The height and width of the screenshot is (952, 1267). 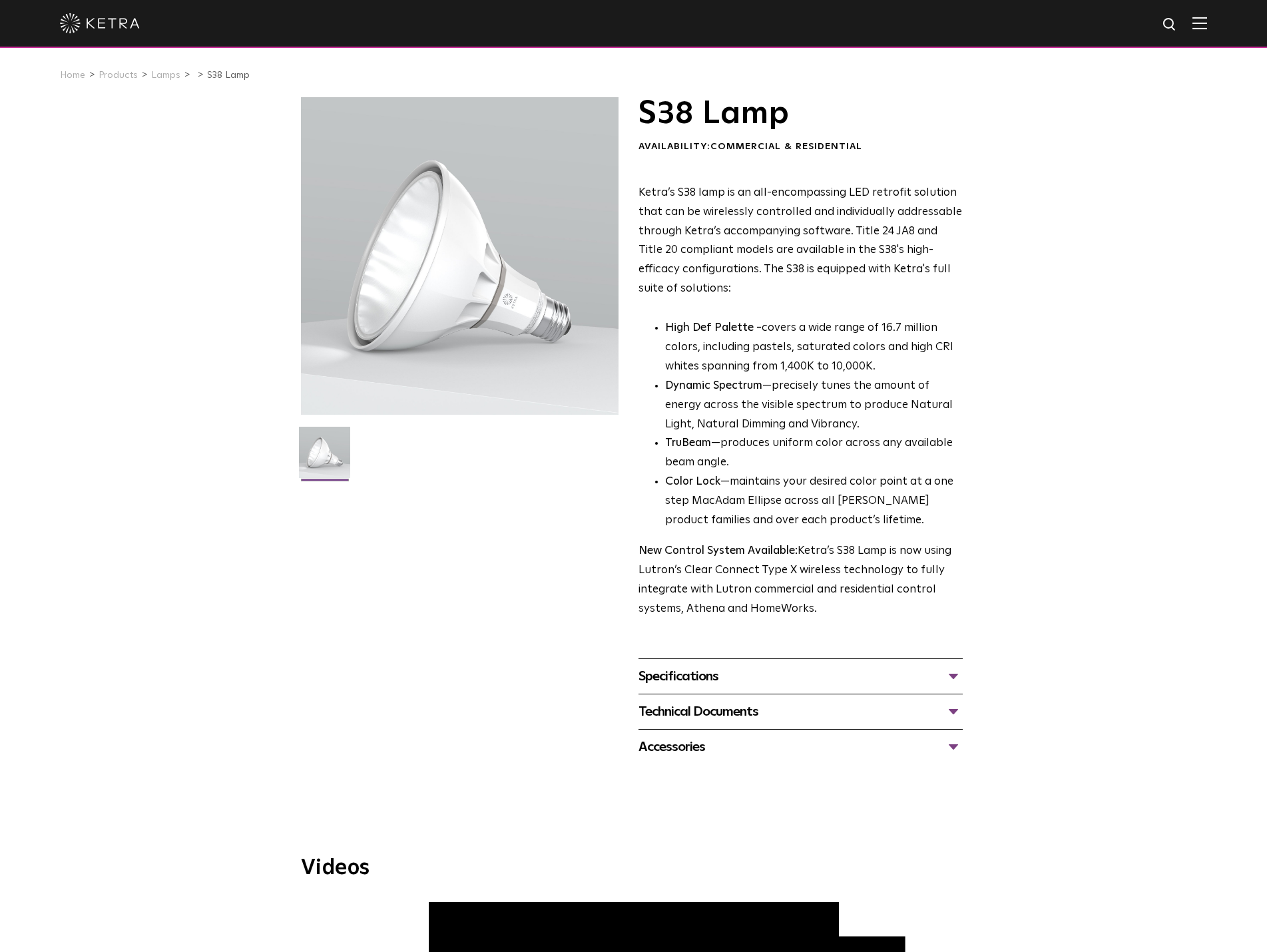 I want to click on strong: New Control System Available:, so click(x=718, y=550).